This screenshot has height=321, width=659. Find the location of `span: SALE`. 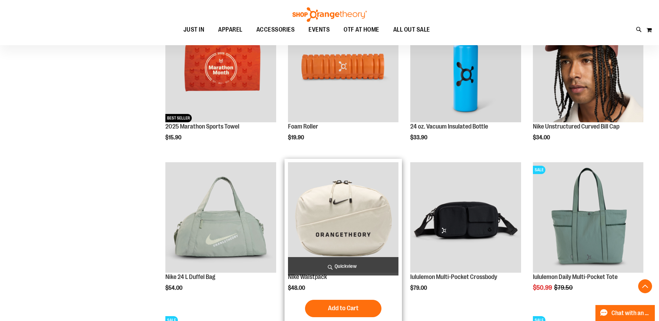

span: SALE is located at coordinates (539, 170).